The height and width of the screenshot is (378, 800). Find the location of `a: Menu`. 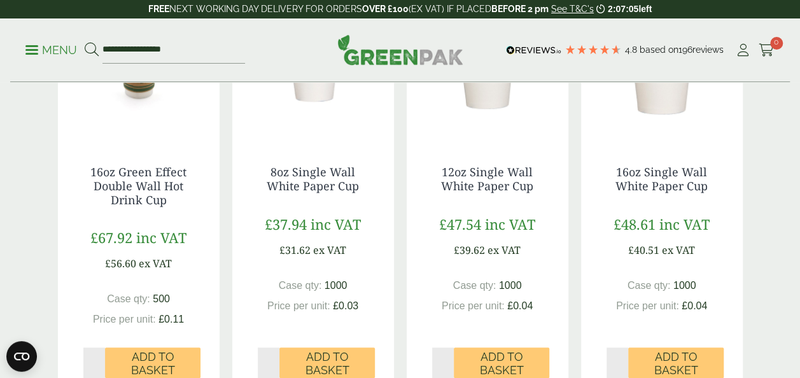

a: Menu is located at coordinates (51, 49).